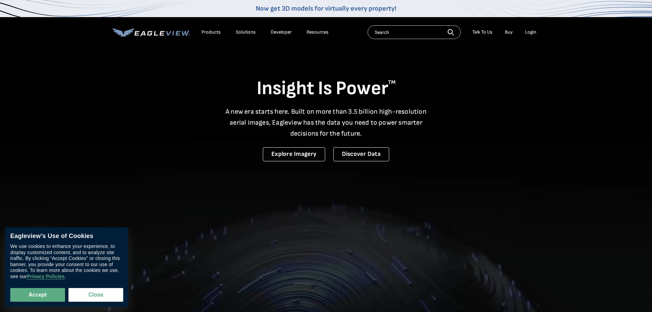 The width and height of the screenshot is (652, 312). I want to click on div: Eagleview’s Use of Cookies, so click(67, 236).